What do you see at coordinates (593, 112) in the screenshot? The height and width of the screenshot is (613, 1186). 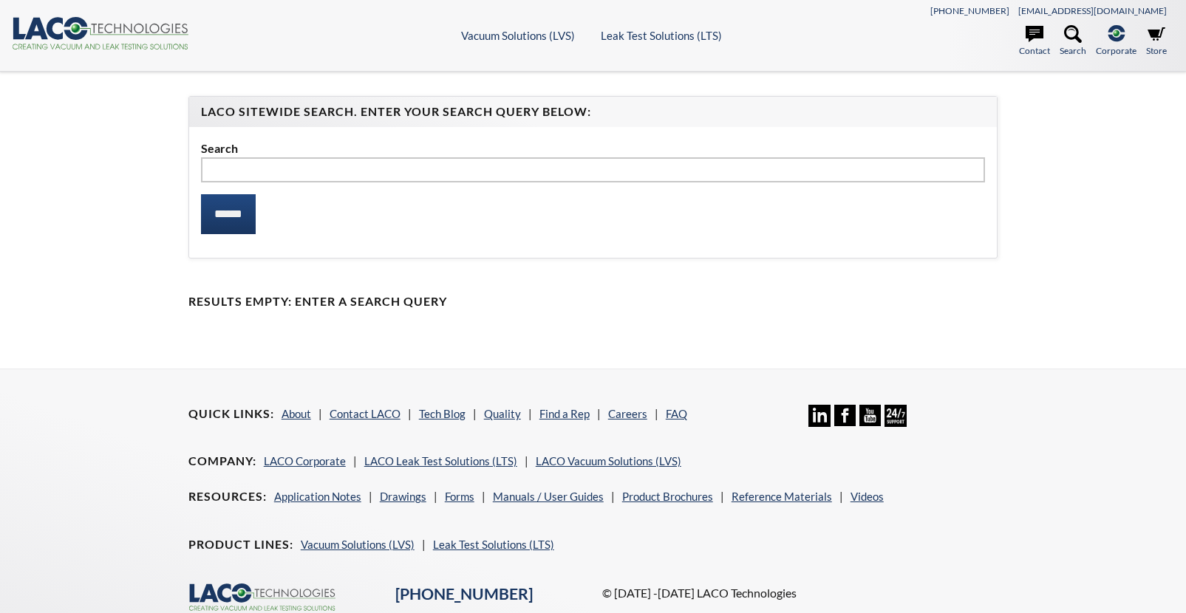 I see `h4: LACO Sitewide Search. Enter your Search Query Below:` at bounding box center [593, 112].